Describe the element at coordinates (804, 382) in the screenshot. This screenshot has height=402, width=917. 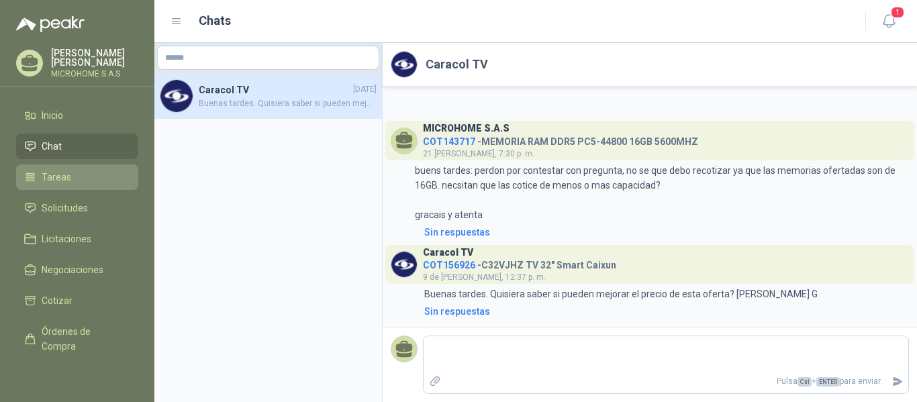
I see `span: Ctrl` at that location.